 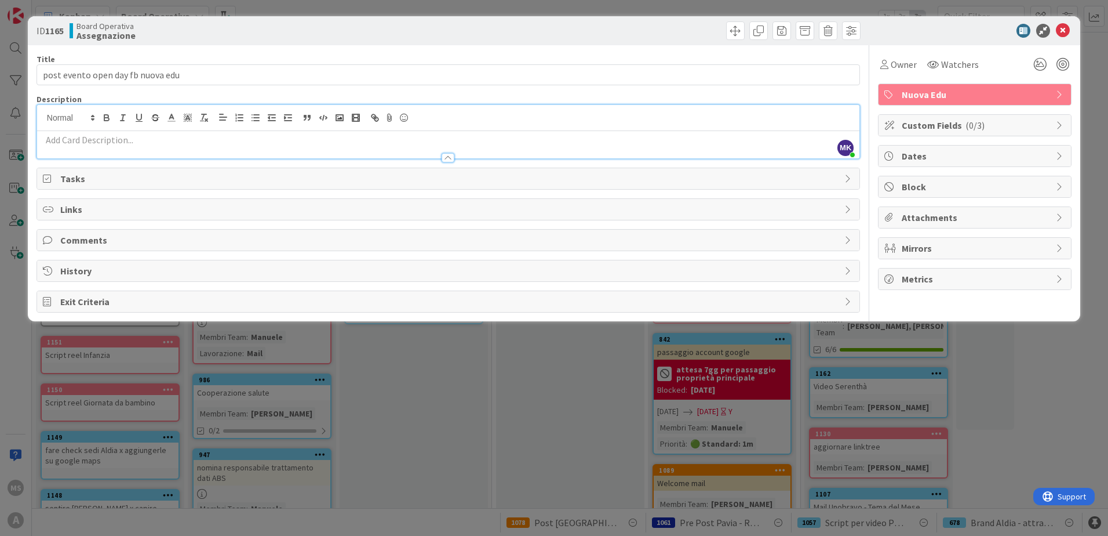 I want to click on span: Custom Fields, so click(x=976, y=125).